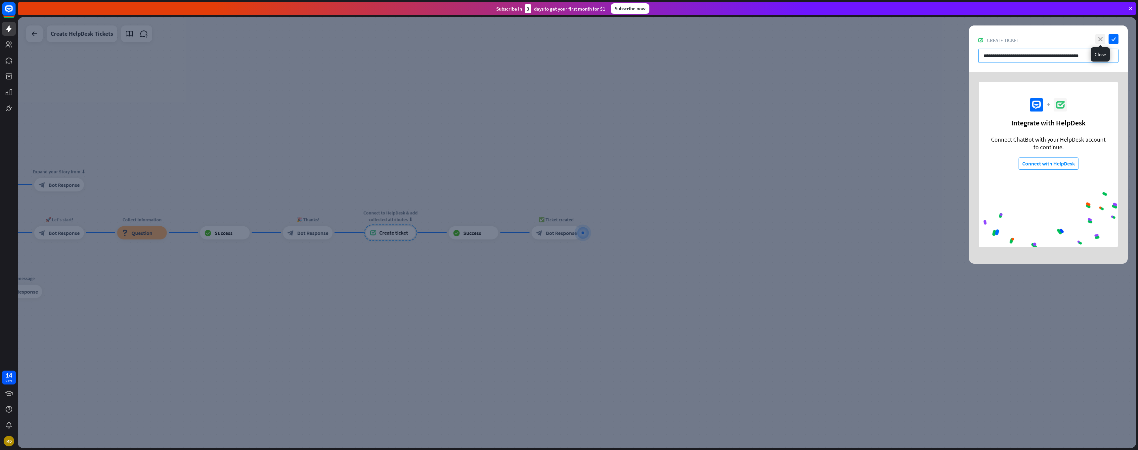  I want to click on div: Subscribe now, so click(630, 9).